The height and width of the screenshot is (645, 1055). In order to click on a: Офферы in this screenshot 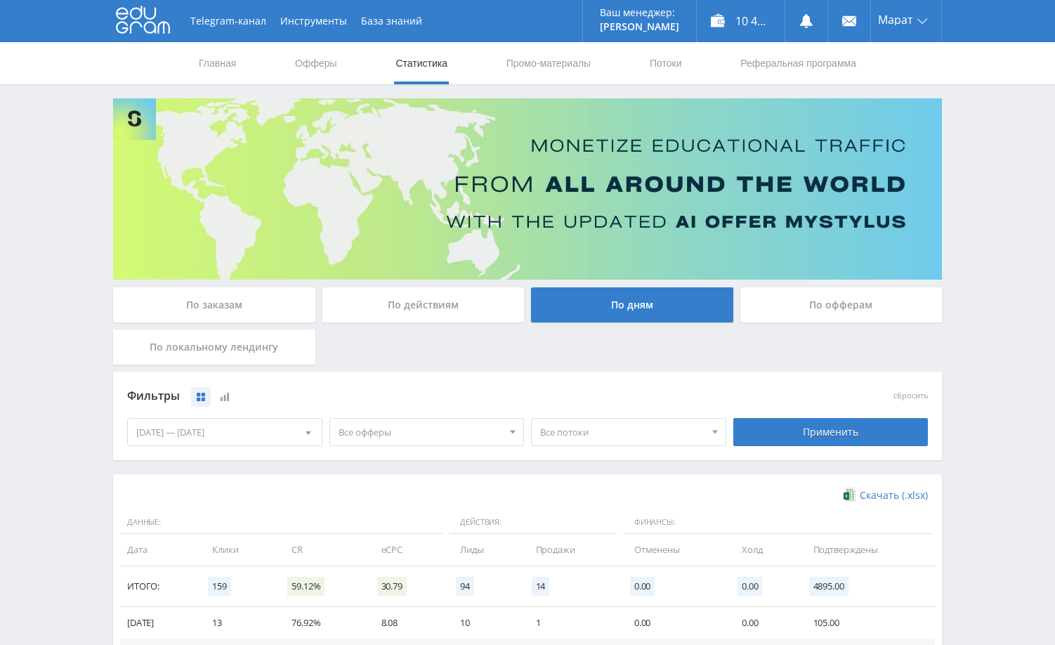, I will do `click(316, 63)`.